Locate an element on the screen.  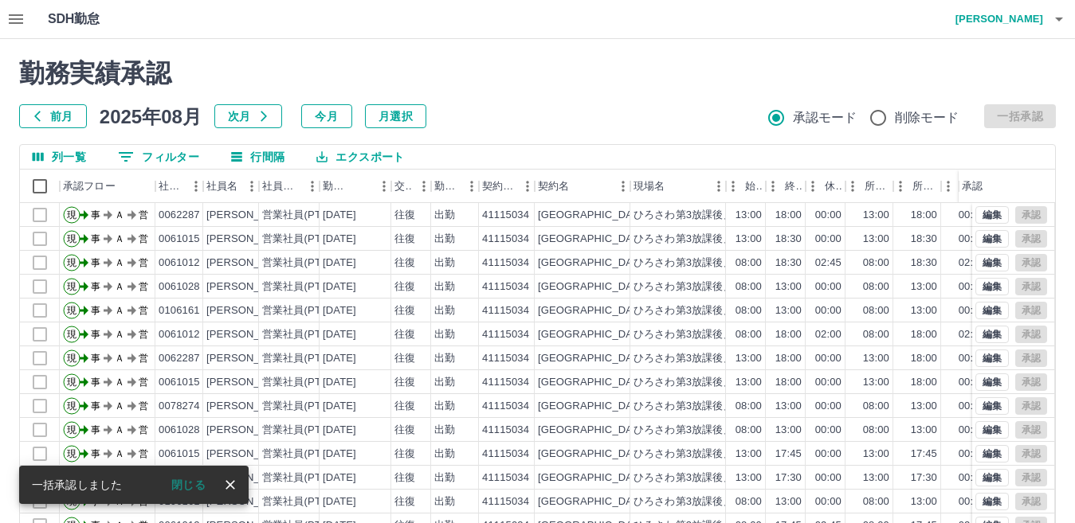
div: 0061028 is located at coordinates (179, 287).